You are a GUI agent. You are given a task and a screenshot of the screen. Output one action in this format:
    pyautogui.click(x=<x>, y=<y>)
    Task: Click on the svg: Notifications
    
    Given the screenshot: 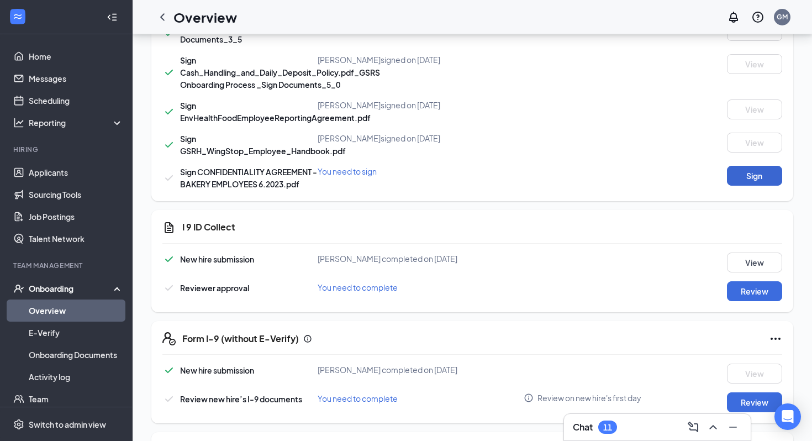 What is the action you would take?
    pyautogui.click(x=734, y=17)
    